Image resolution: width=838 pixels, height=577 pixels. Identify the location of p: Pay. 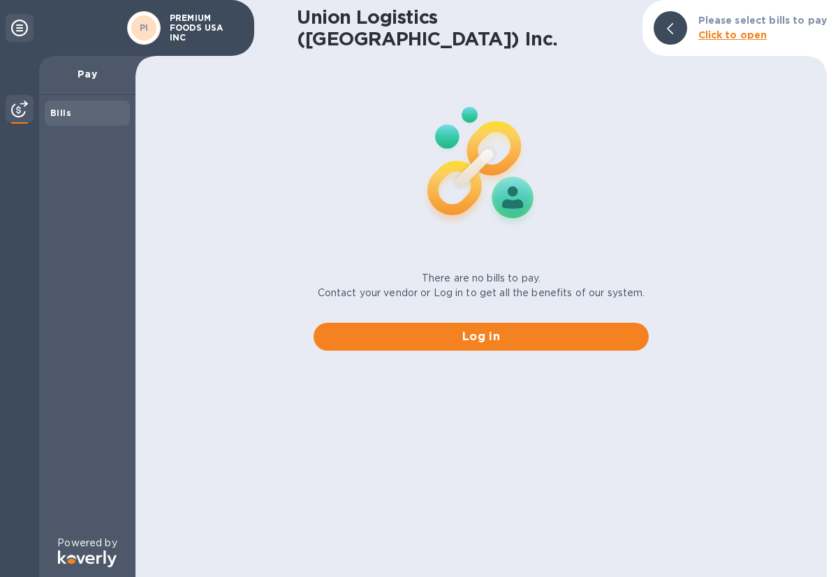
(87, 74).